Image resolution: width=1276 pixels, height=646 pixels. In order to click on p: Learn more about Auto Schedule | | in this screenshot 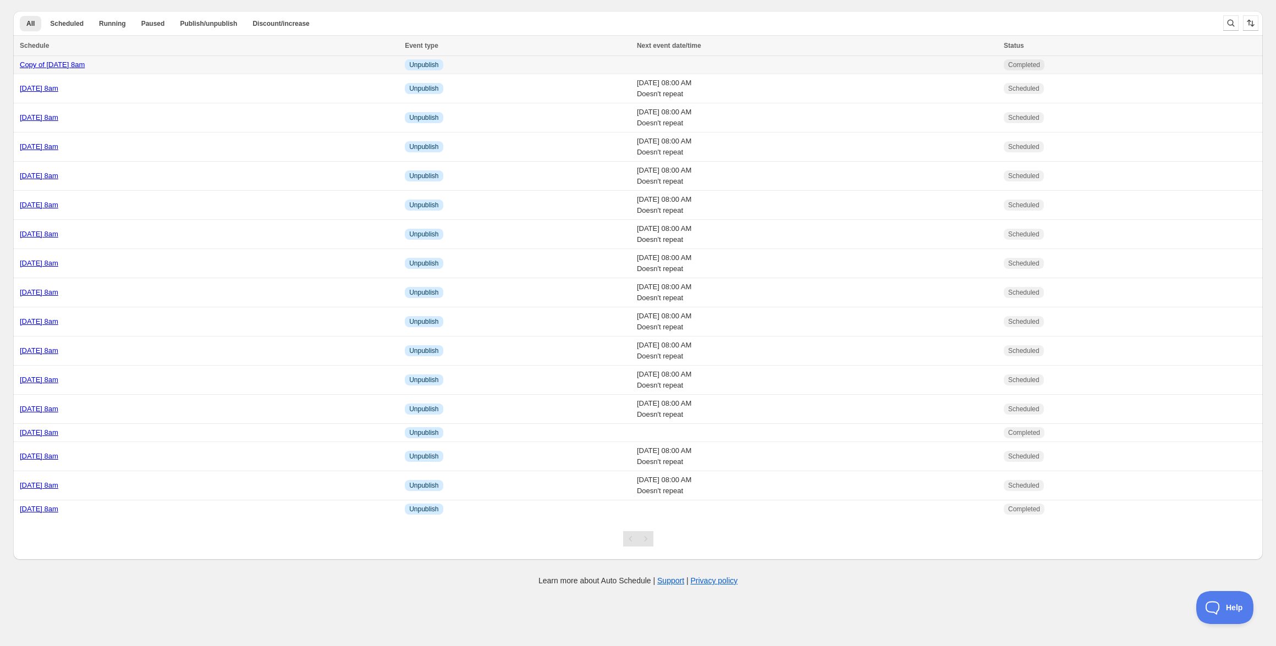, I will do `click(638, 581)`.